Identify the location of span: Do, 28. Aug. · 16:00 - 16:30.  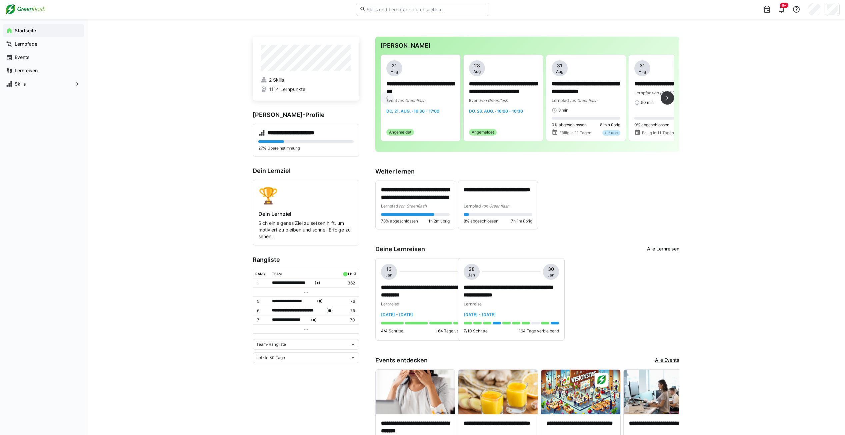
(496, 111).